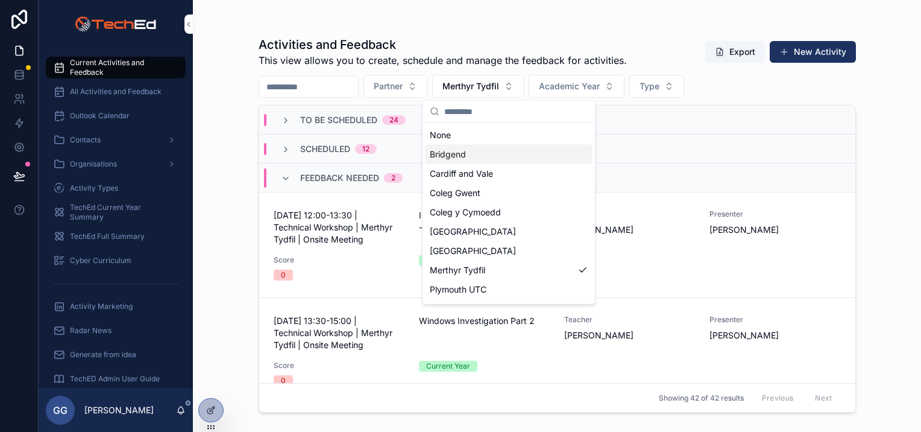  I want to click on span: Generate from idea, so click(103, 354).